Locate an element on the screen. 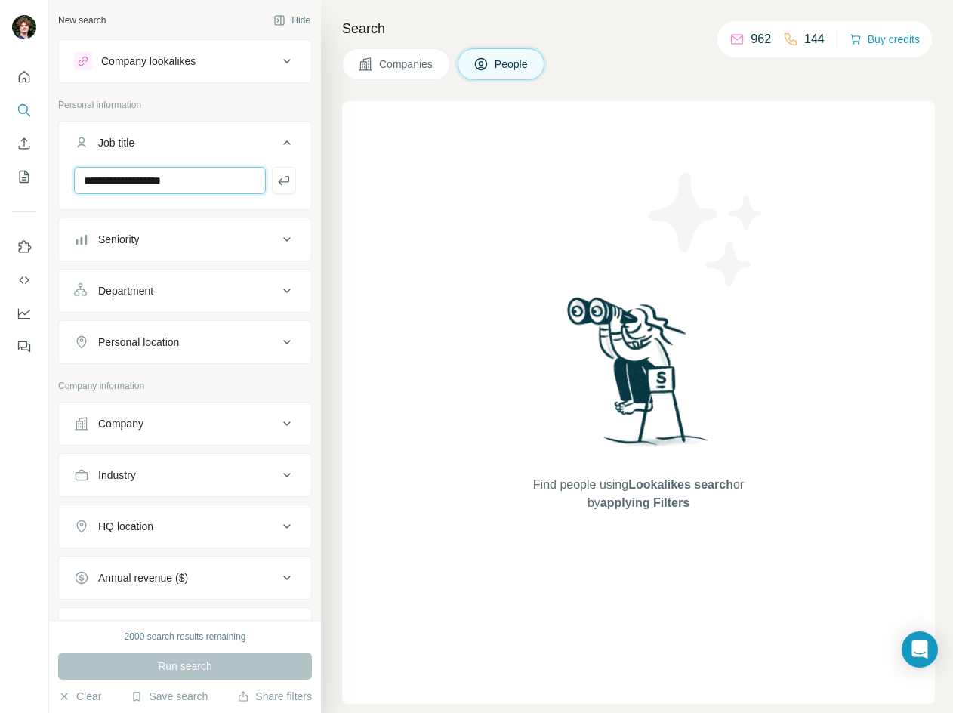 This screenshot has height=713, width=953. div: Annual revenue ($) is located at coordinates (143, 578).